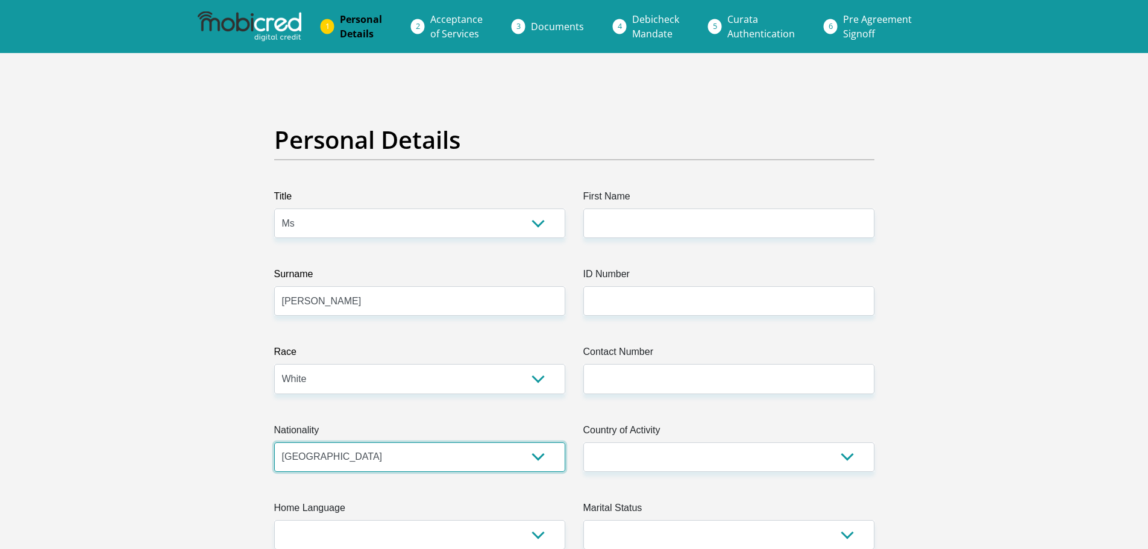  I want to click on a: Pre AgreementSignoff, so click(877, 27).